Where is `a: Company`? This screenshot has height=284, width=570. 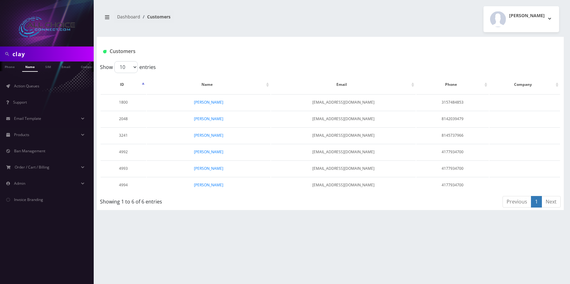 a: Company is located at coordinates (88, 66).